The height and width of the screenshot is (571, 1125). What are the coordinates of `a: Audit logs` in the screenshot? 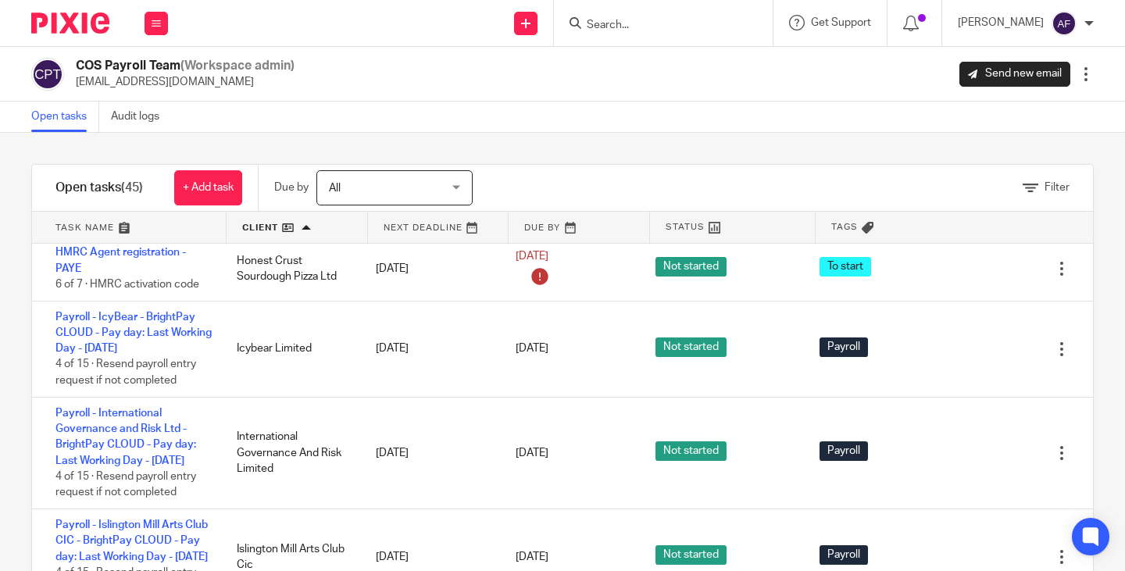 It's located at (141, 116).